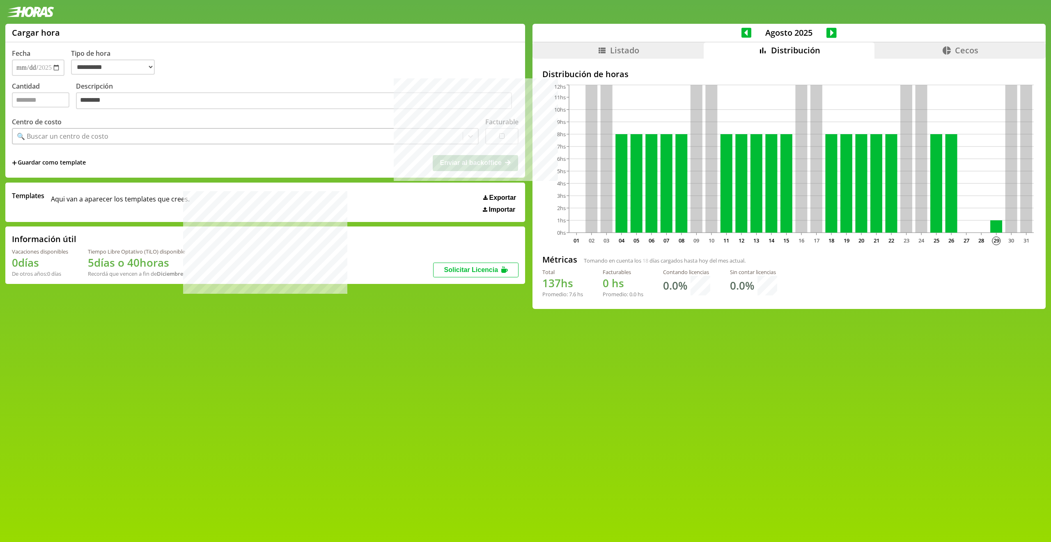 Image resolution: width=1051 pixels, height=542 pixels. What do you see at coordinates (49, 163) in the screenshot?
I see `span: +Guardar como template` at bounding box center [49, 163].